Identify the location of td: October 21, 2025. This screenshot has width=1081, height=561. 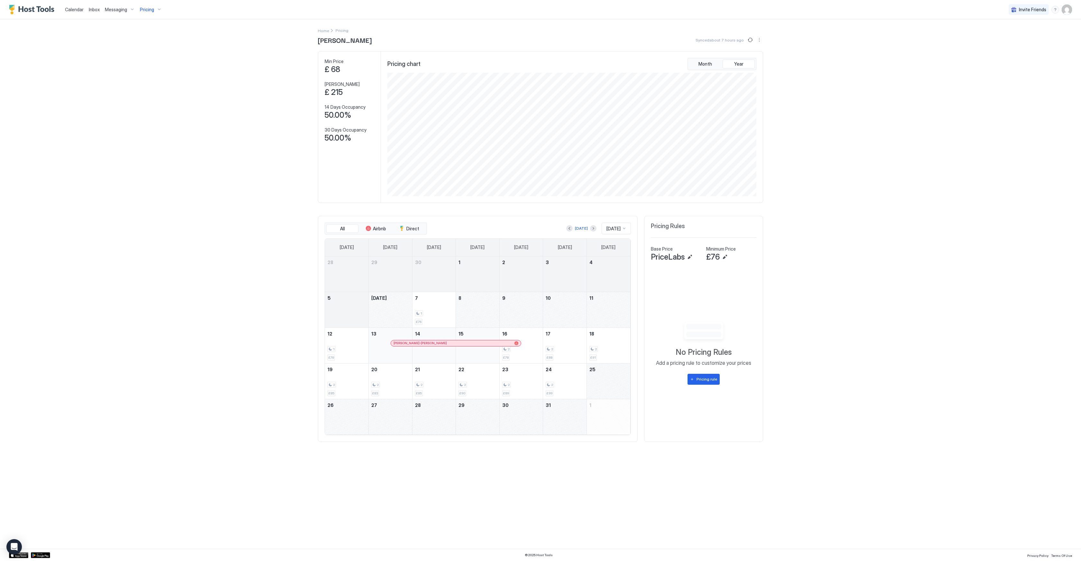
(434, 381).